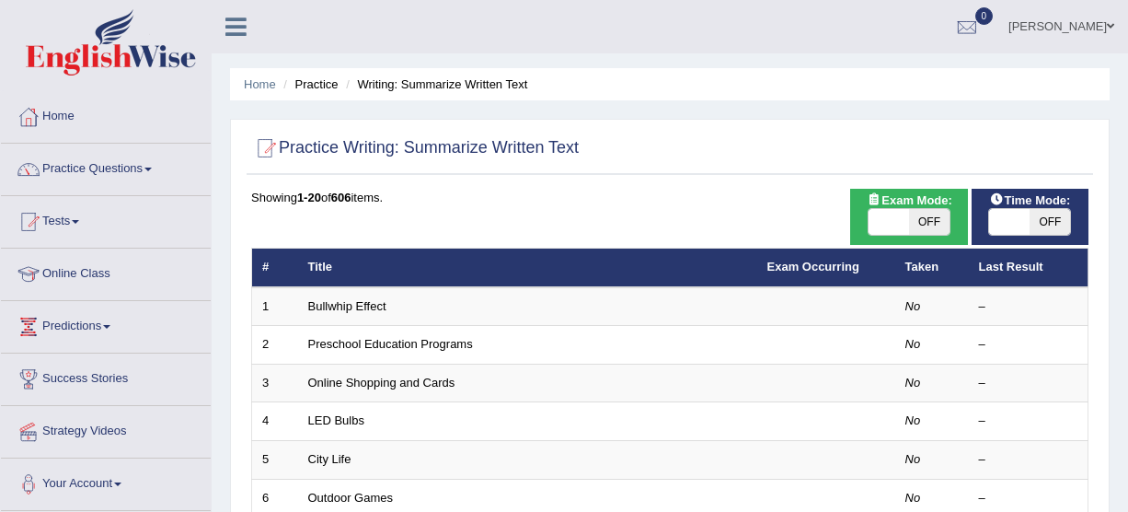 The height and width of the screenshot is (512, 1128). What do you see at coordinates (908, 216) in the screenshot?
I see `div: Show exams occurring in exams` at bounding box center [908, 216].